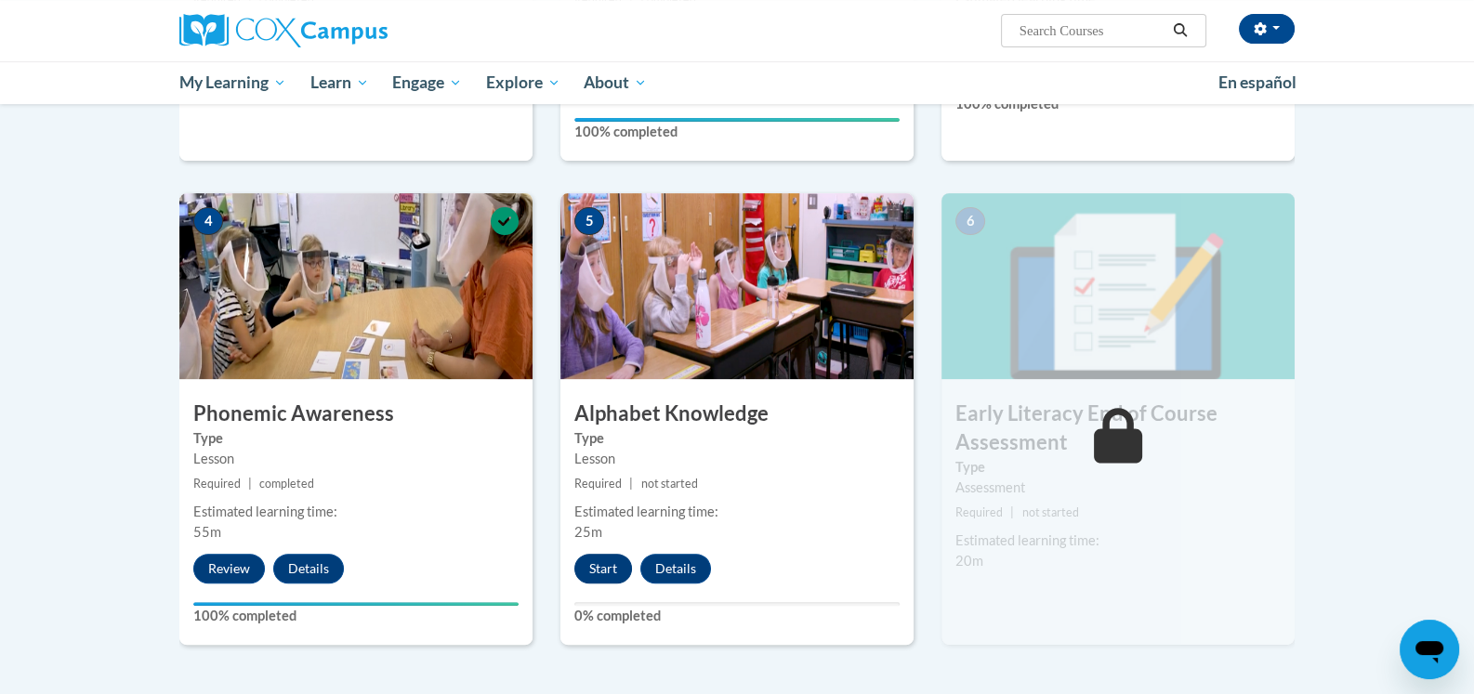 Image resolution: width=1474 pixels, height=694 pixels. Describe the element at coordinates (1257, 83) in the screenshot. I see `a: En español` at that location.